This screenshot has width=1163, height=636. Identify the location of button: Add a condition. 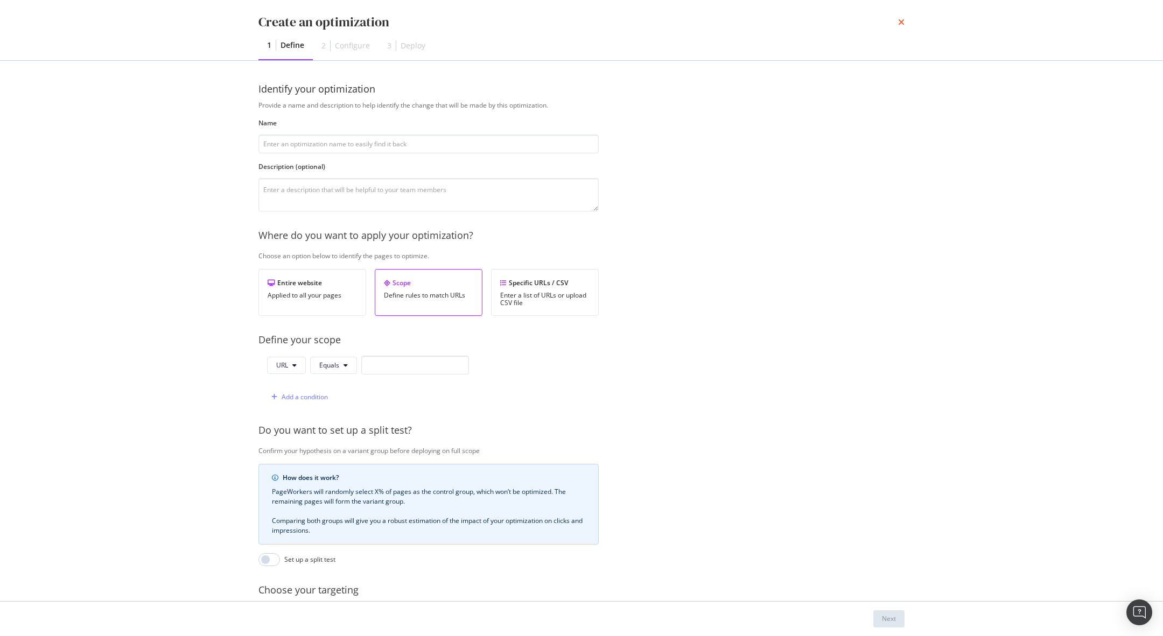
(297, 397).